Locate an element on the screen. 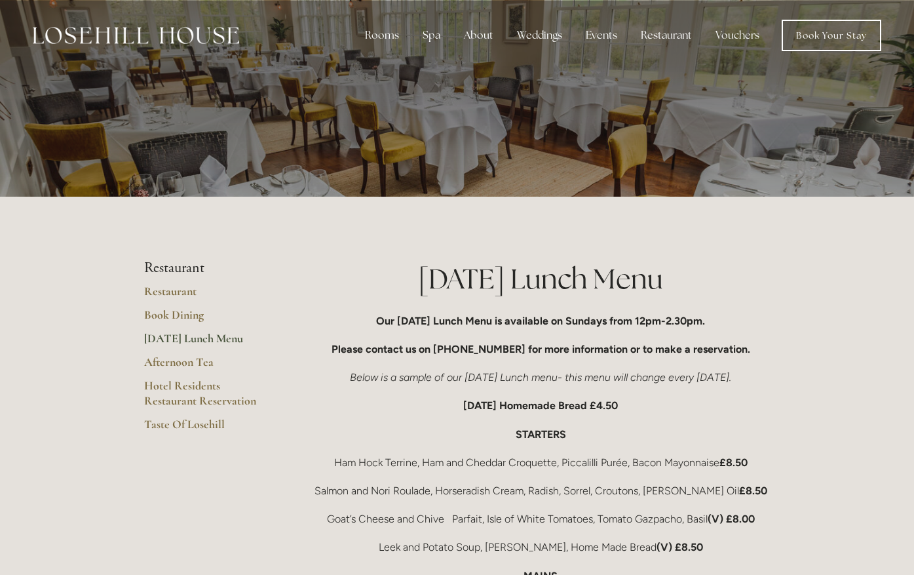  a: Vouchers is located at coordinates (737, 35).